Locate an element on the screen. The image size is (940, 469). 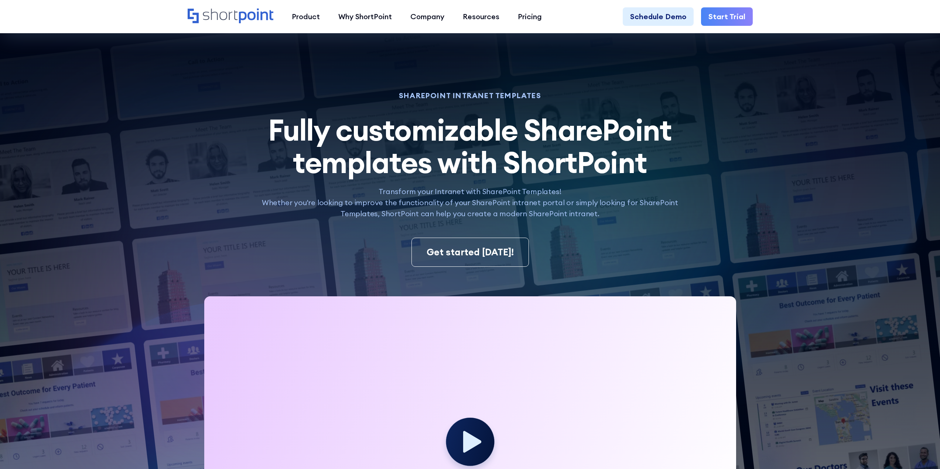
a: Why ShortPoint is located at coordinates (365, 17).